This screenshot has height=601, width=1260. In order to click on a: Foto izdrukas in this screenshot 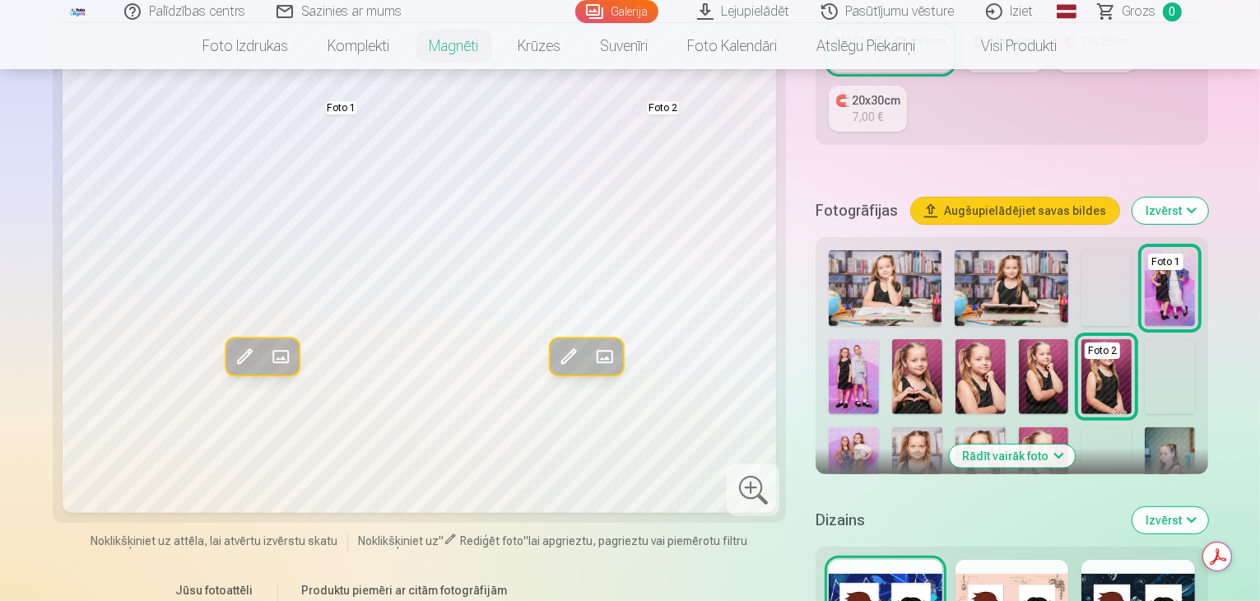, I will do `click(246, 46)`.